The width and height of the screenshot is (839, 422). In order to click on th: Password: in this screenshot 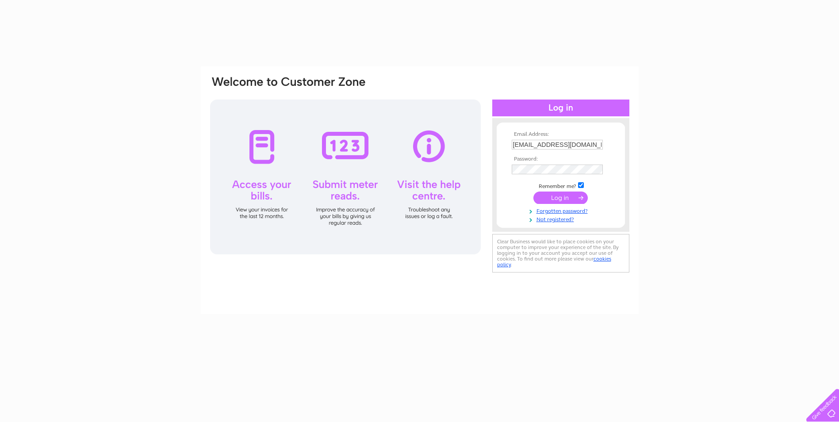, I will do `click(561, 159)`.